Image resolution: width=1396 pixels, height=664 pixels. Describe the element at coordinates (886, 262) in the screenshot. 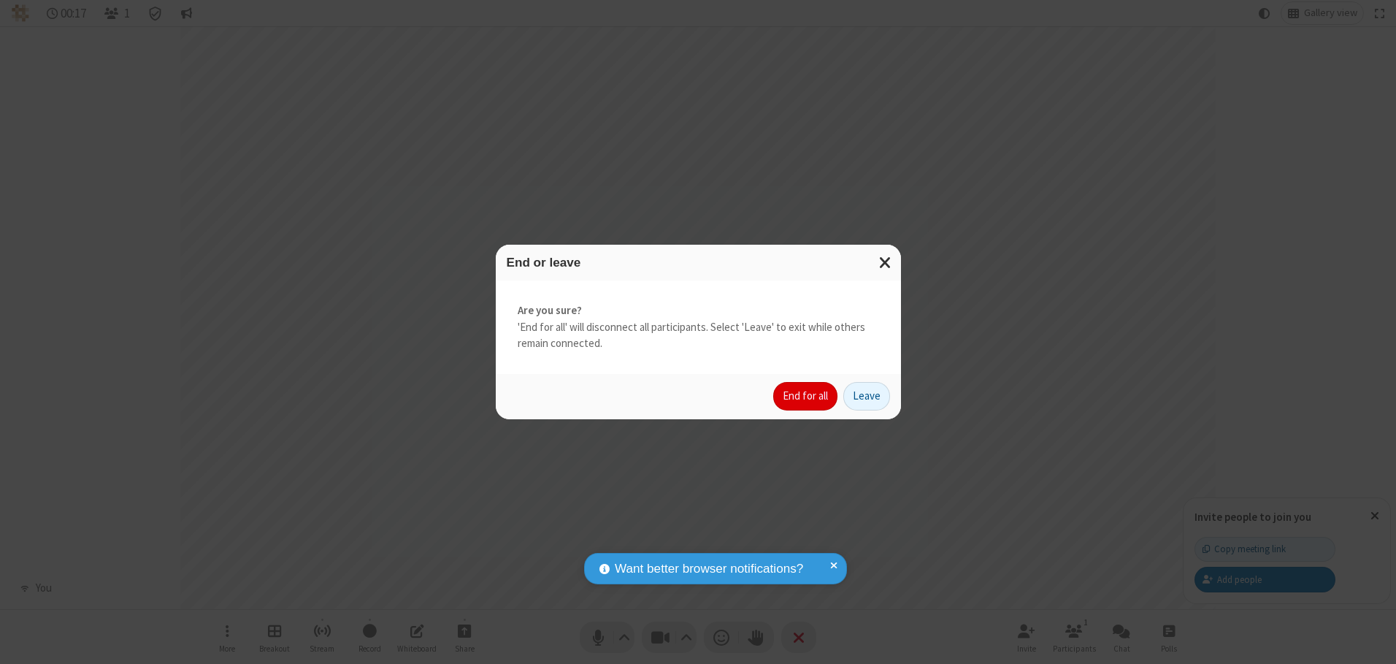

I see `button: Close modal` at that location.